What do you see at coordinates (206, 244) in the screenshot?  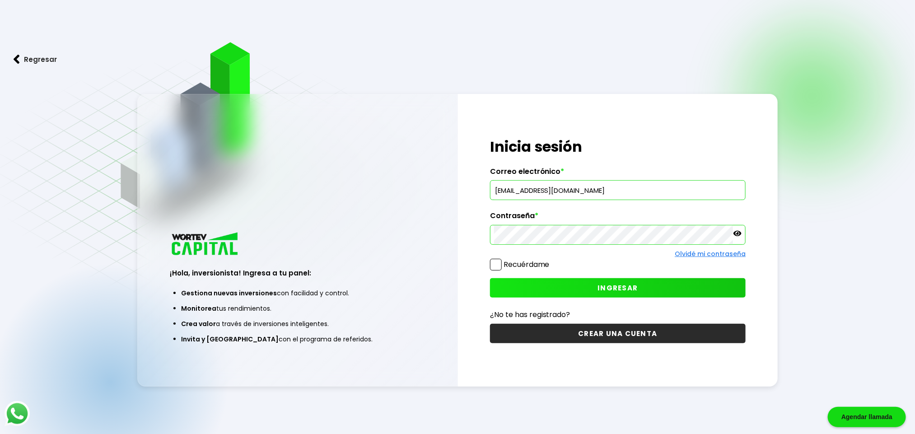 I see `img: logo_wortev_capital` at bounding box center [206, 244].